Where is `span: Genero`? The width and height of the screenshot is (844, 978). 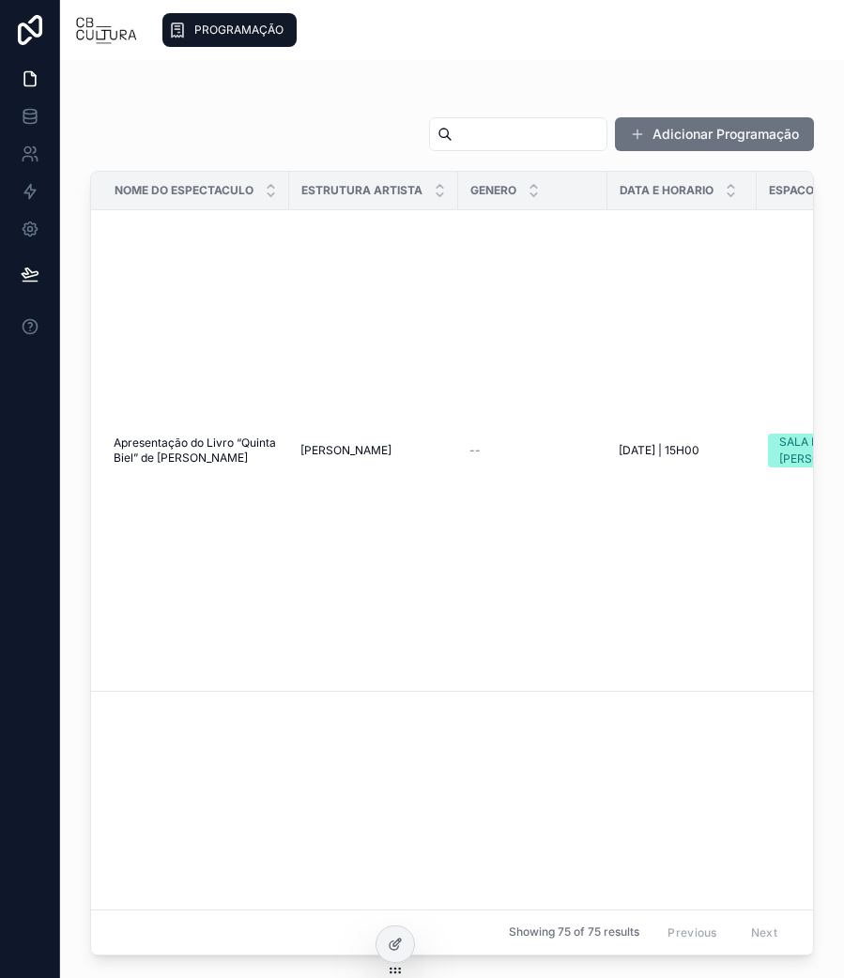
span: Genero is located at coordinates (493, 191).